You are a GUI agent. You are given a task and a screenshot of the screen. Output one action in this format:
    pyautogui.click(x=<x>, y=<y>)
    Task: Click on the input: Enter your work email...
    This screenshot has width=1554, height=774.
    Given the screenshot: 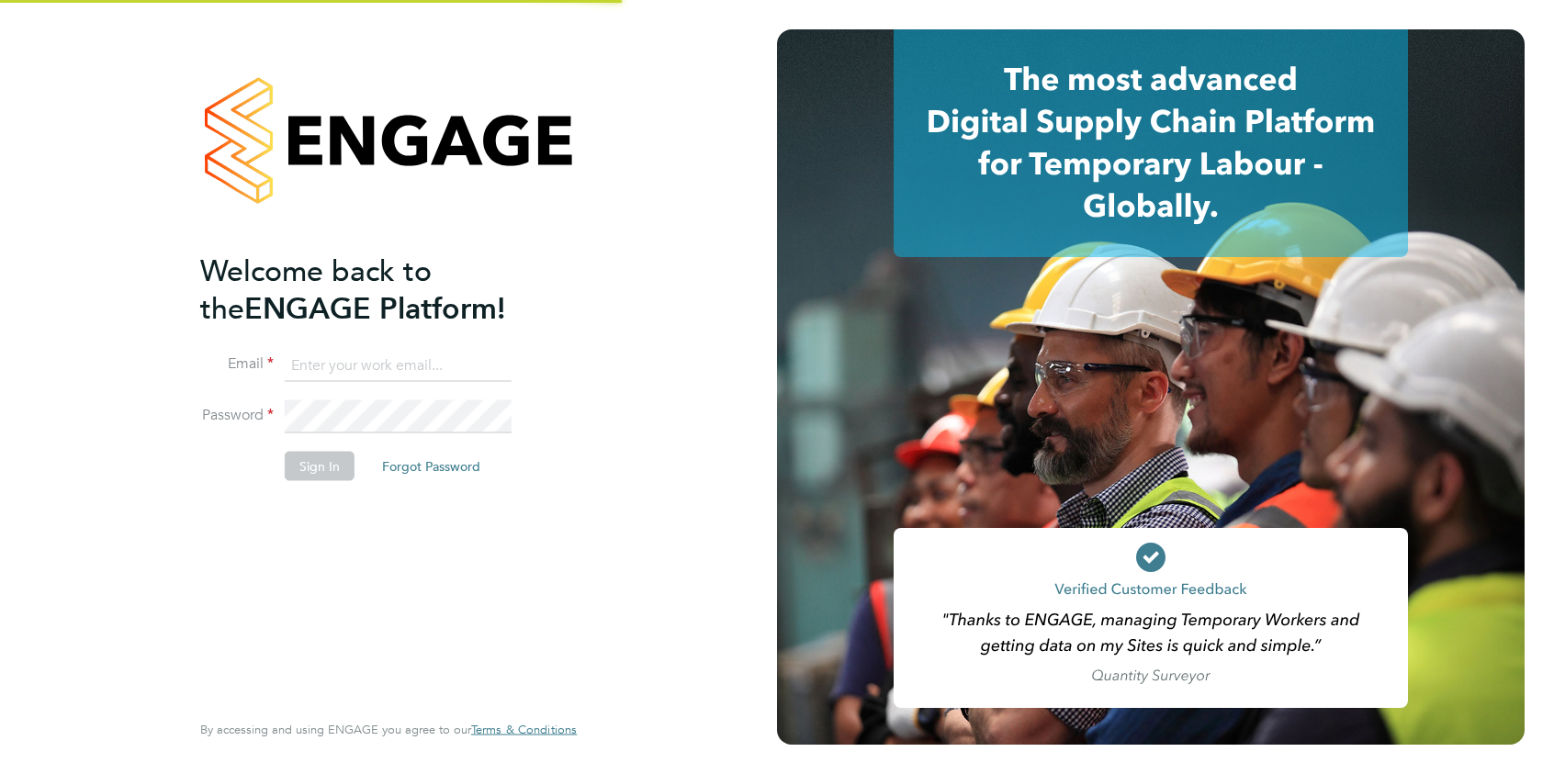 What is the action you would take?
    pyautogui.click(x=398, y=366)
    